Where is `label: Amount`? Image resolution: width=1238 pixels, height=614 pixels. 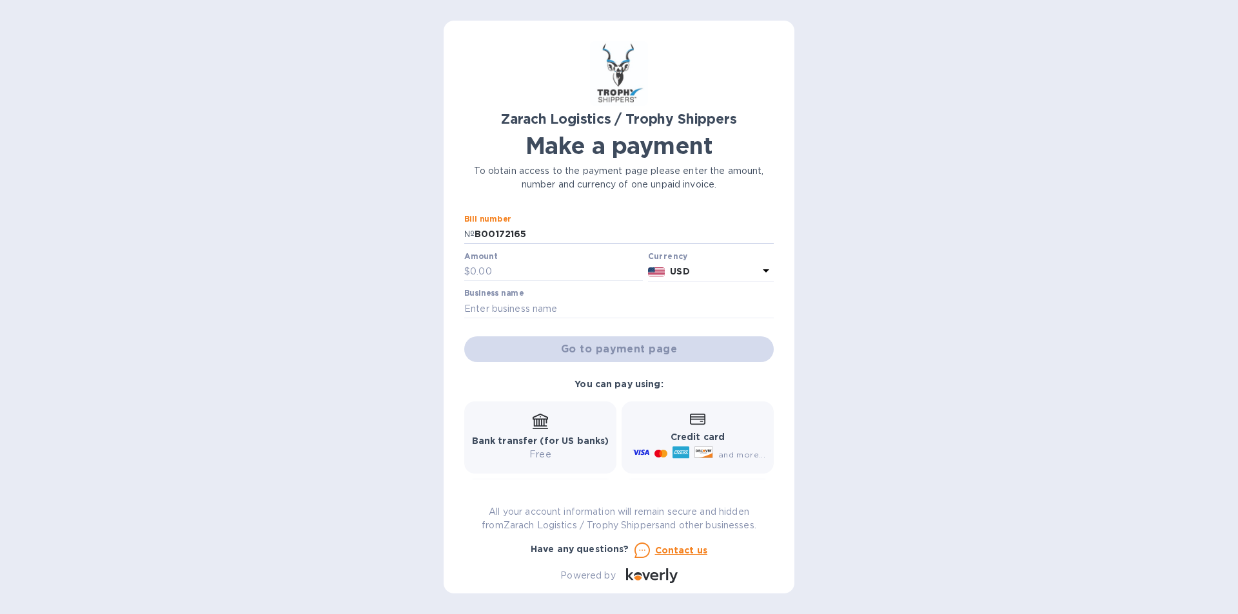 label: Amount is located at coordinates (480, 257).